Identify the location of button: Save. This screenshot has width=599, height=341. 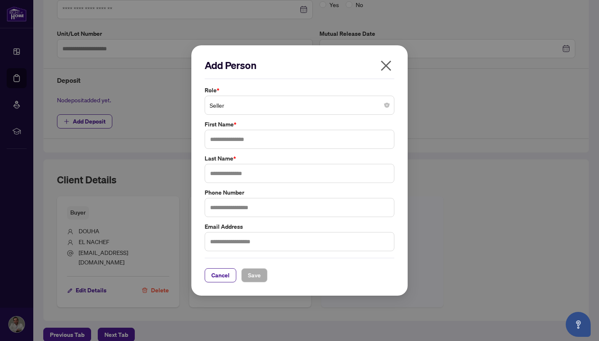
(254, 275).